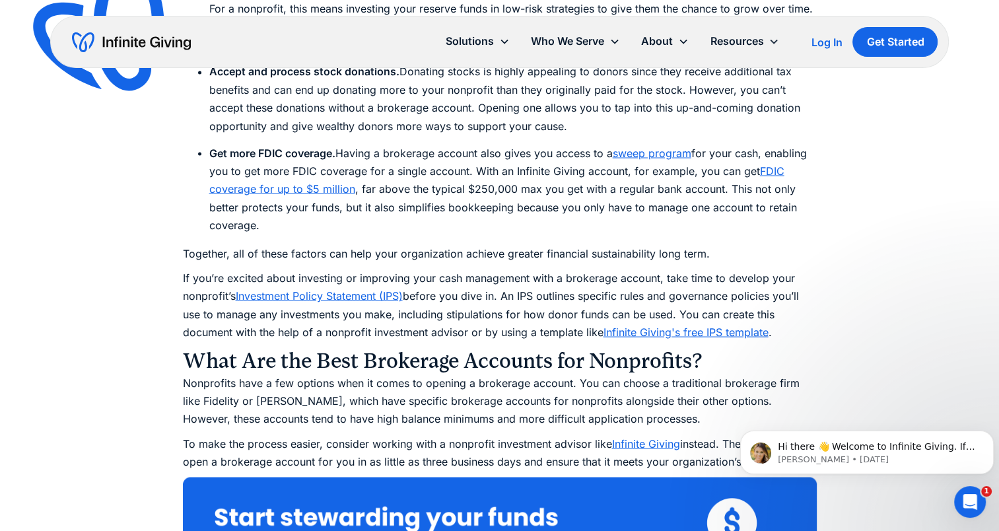  What do you see at coordinates (272, 153) in the screenshot?
I see `strong: Get more FDIC coverage.` at bounding box center [272, 153].